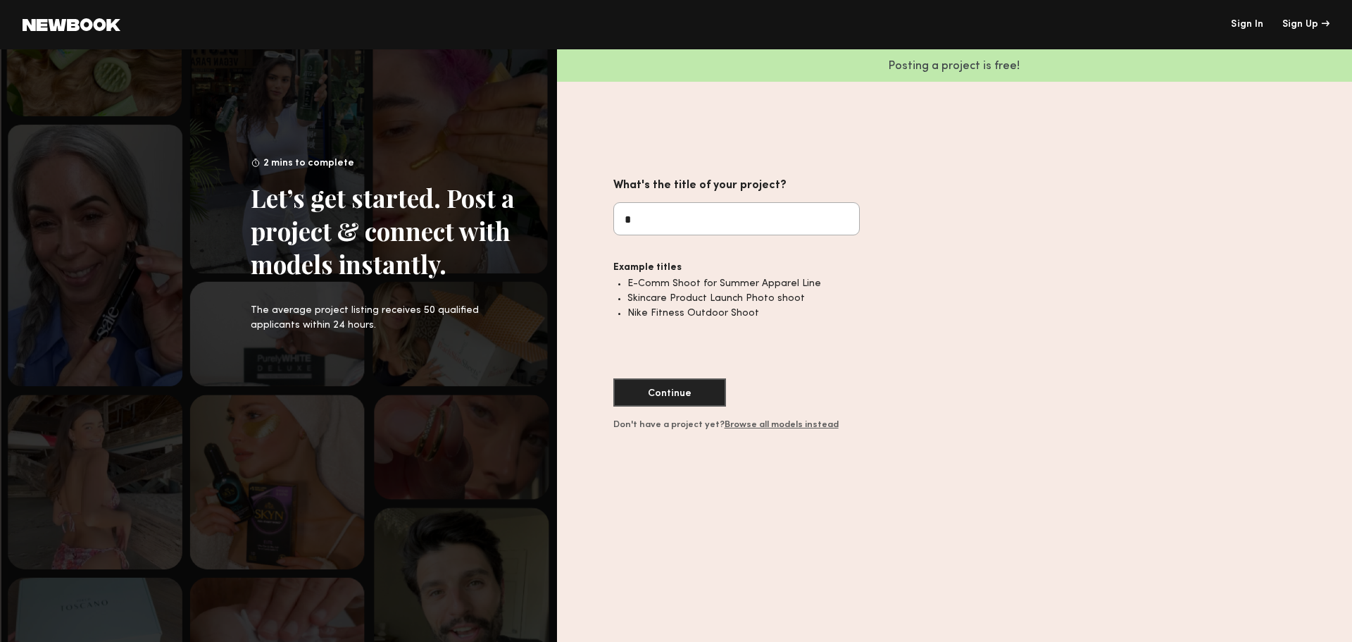 This screenshot has width=1352, height=642. What do you see at coordinates (782, 425) in the screenshot?
I see `a: Browse all models instead` at bounding box center [782, 425].